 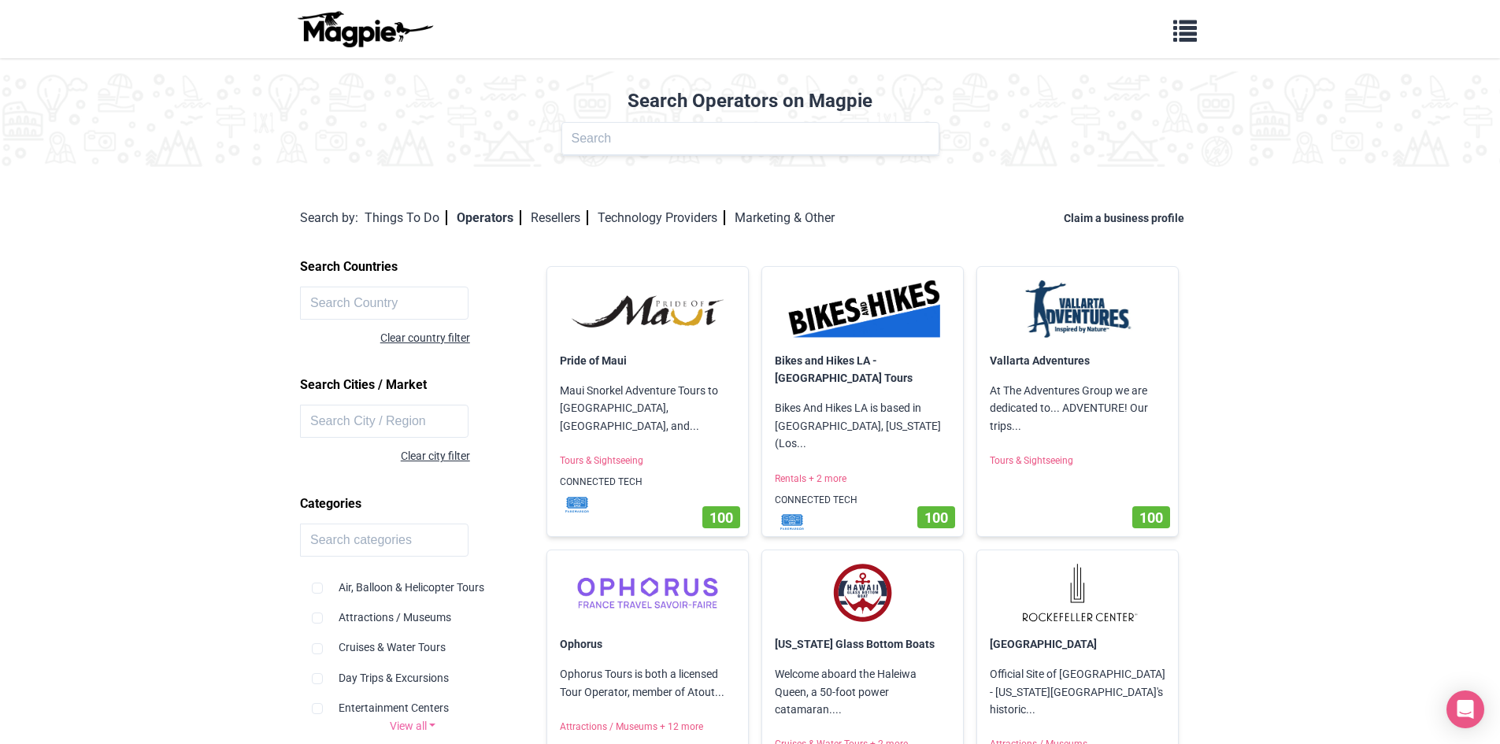 What do you see at coordinates (862, 309) in the screenshot?
I see `img: Bikes and Hikes LA - Los Angeles Tours logo` at bounding box center [862, 309].